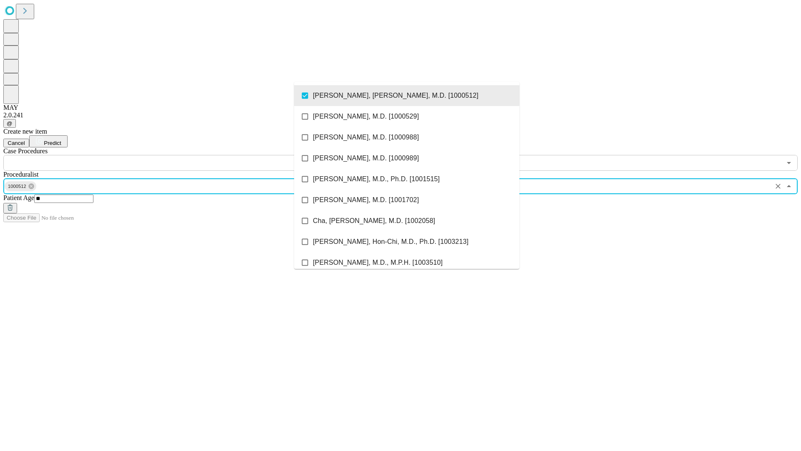 The width and height of the screenshot is (801, 451). I want to click on span: Predict, so click(52, 143).